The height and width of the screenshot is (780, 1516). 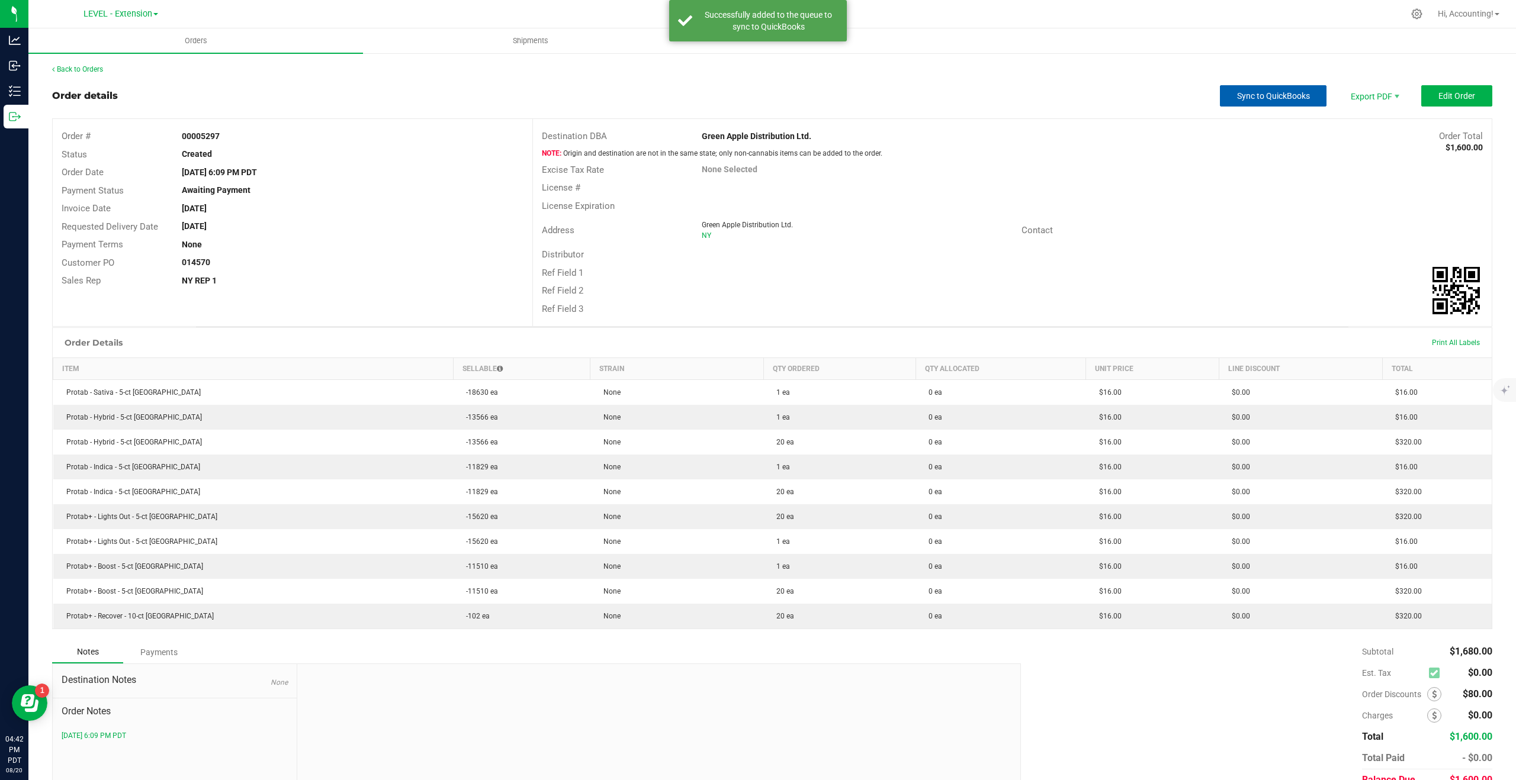 I want to click on h1: Order Details, so click(x=94, y=343).